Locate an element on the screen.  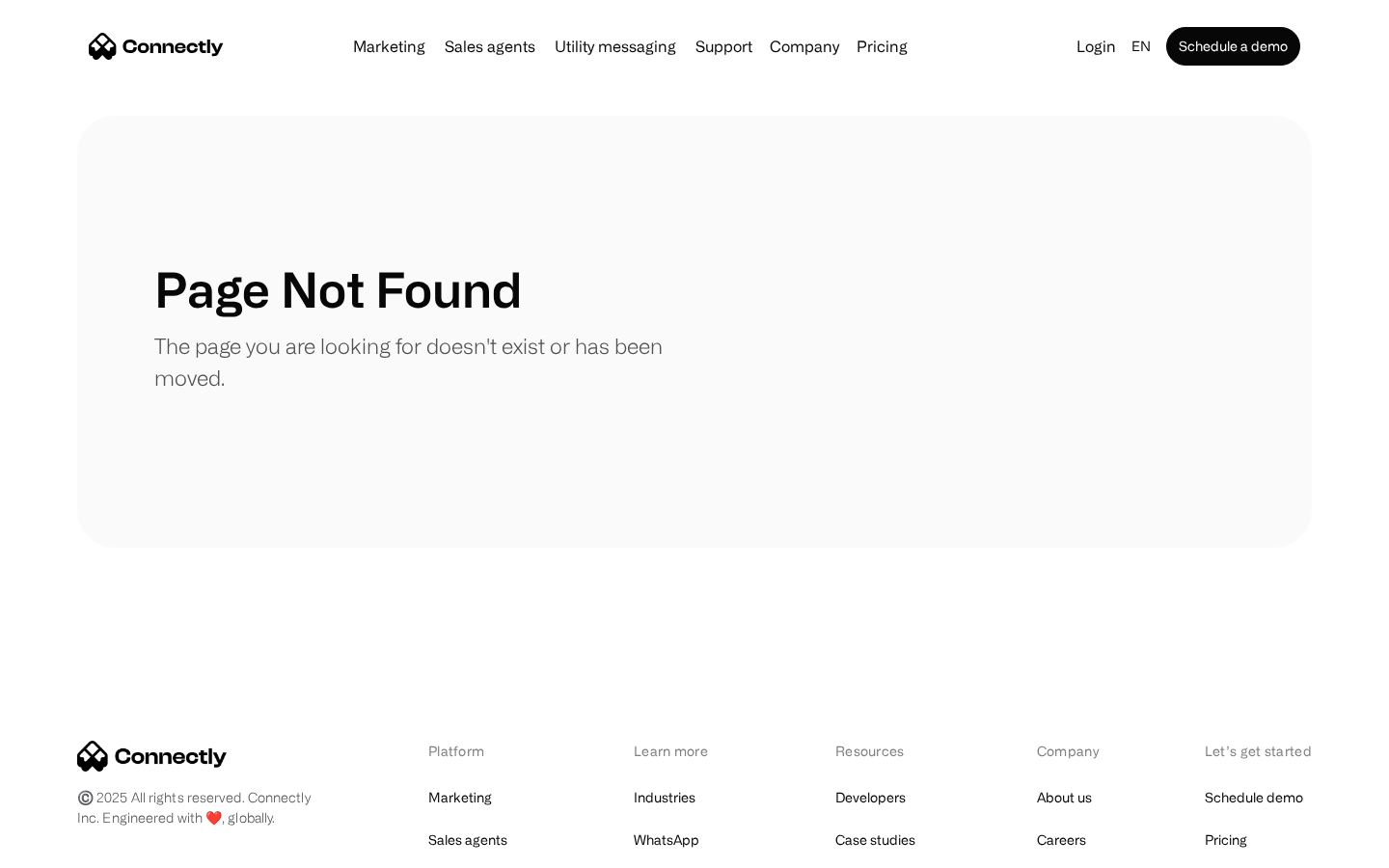
h1: Page Not Found is located at coordinates (338, 289).